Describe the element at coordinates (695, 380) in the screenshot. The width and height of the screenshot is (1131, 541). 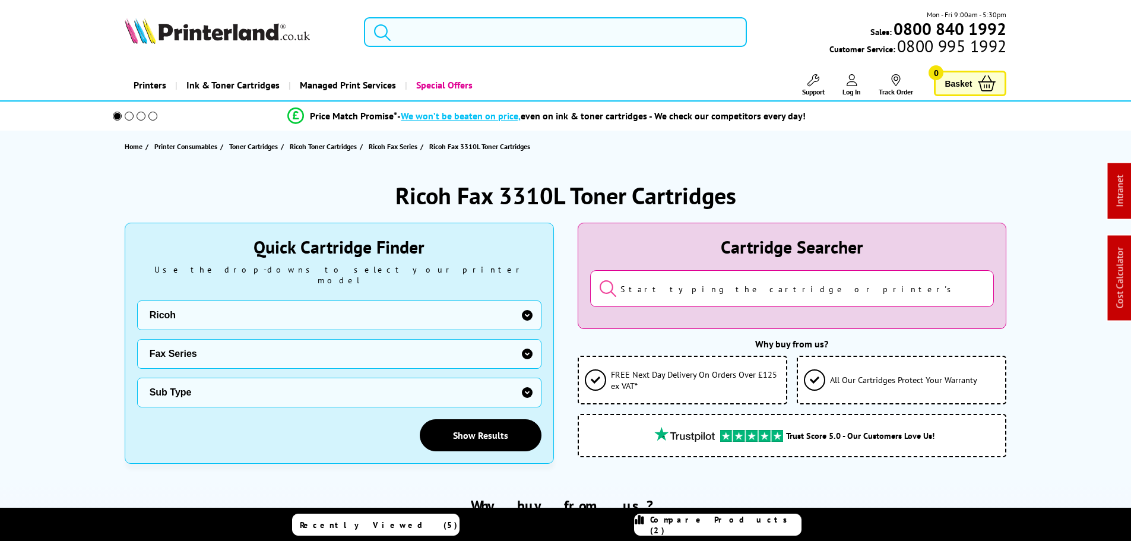
I see `span: FREE Next Day Delivery On Orders Over £125 ex VAT*` at that location.